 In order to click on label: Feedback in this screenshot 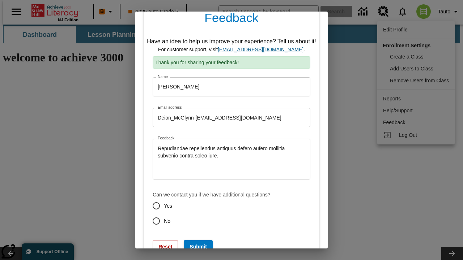, I will do `click(166, 138)`.